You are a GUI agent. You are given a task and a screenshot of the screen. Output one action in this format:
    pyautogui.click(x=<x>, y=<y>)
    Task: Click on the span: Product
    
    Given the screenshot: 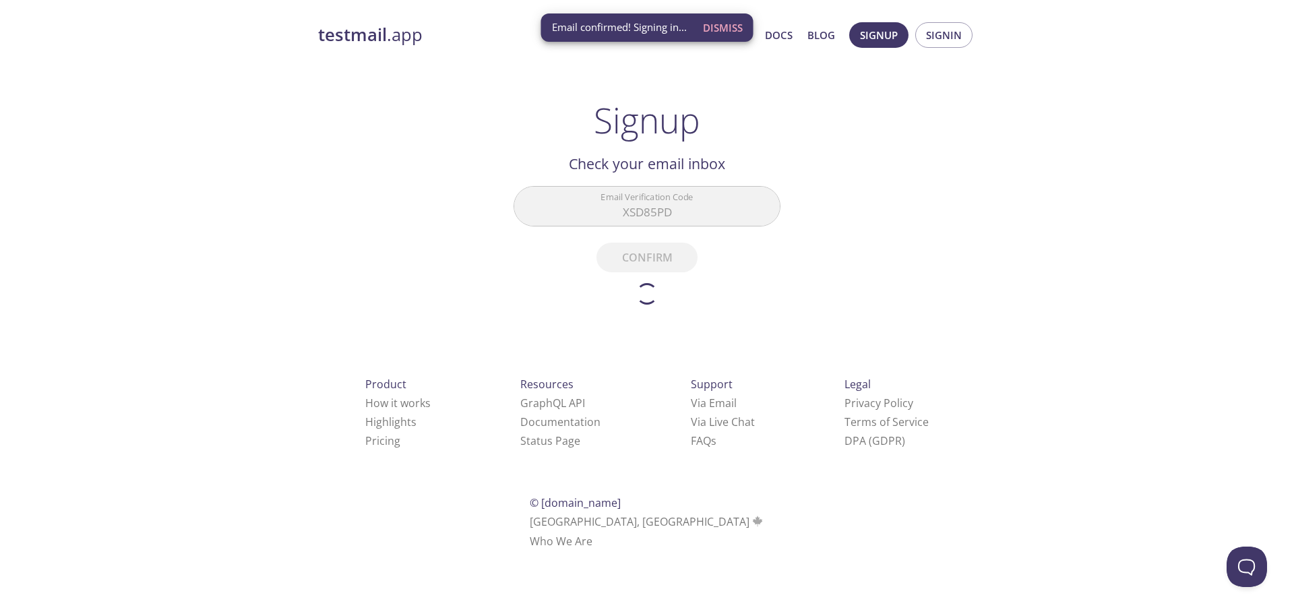 What is the action you would take?
    pyautogui.click(x=385, y=384)
    